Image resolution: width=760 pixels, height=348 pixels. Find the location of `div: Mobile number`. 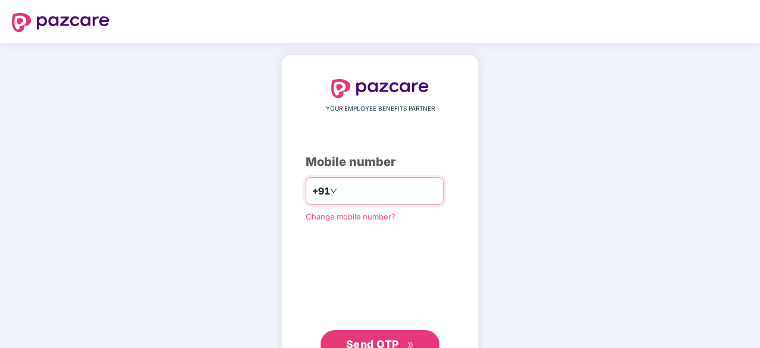

div: Mobile number is located at coordinates (380, 162).